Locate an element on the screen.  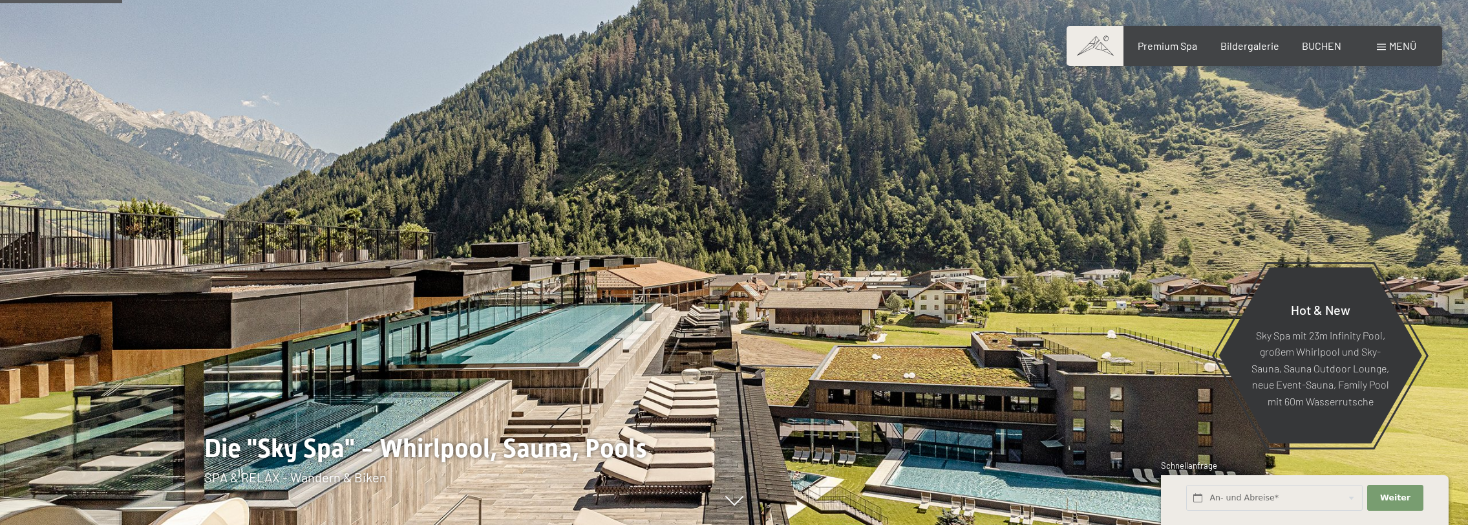
button: Weiter is located at coordinates (1395, 498).